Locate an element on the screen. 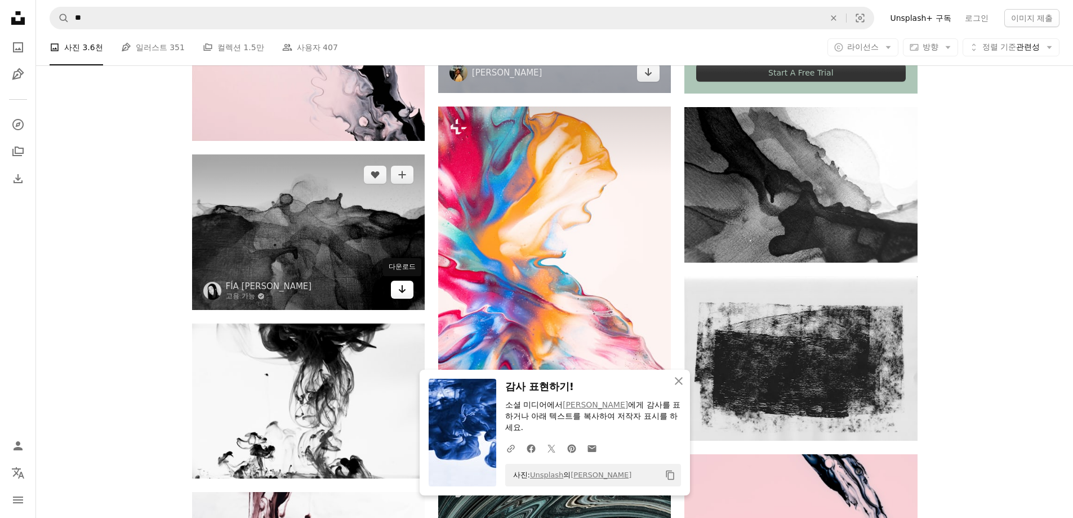 This screenshot has width=1073, height=518. span: 351 is located at coordinates (177, 47).